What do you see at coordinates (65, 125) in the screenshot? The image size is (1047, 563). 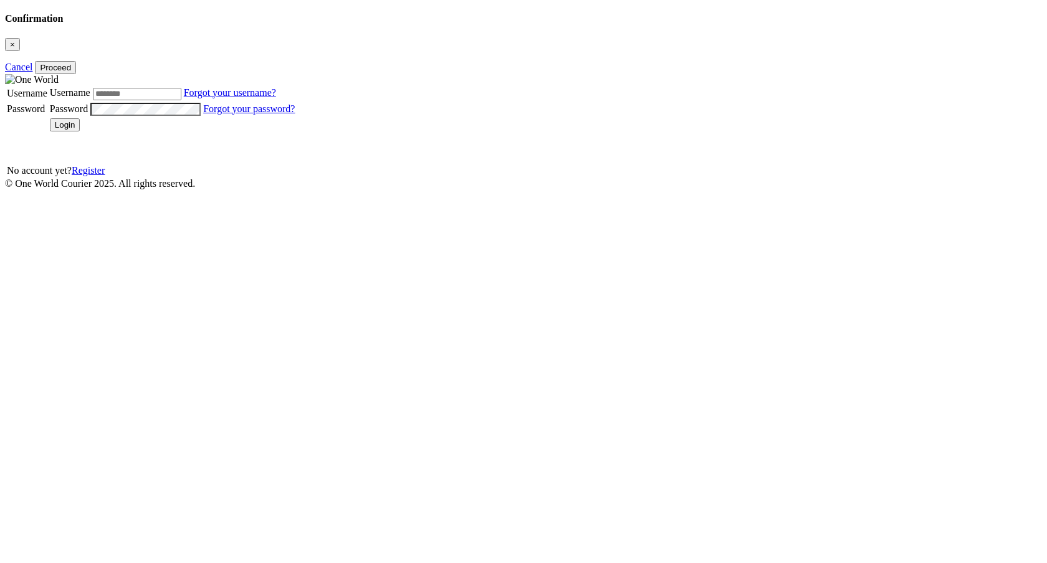 I see `button: Login` at bounding box center [65, 125].